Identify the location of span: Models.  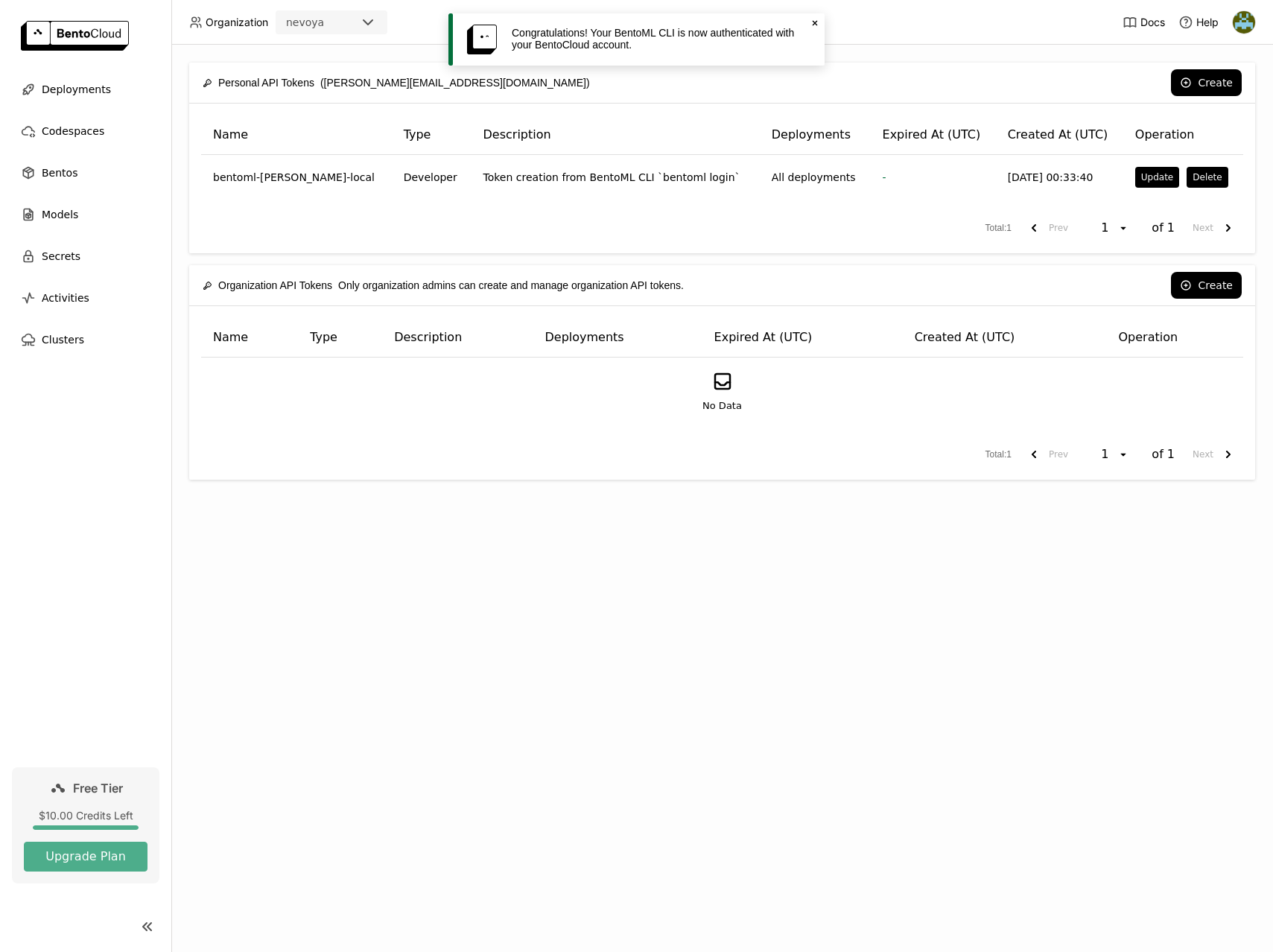
(60, 215).